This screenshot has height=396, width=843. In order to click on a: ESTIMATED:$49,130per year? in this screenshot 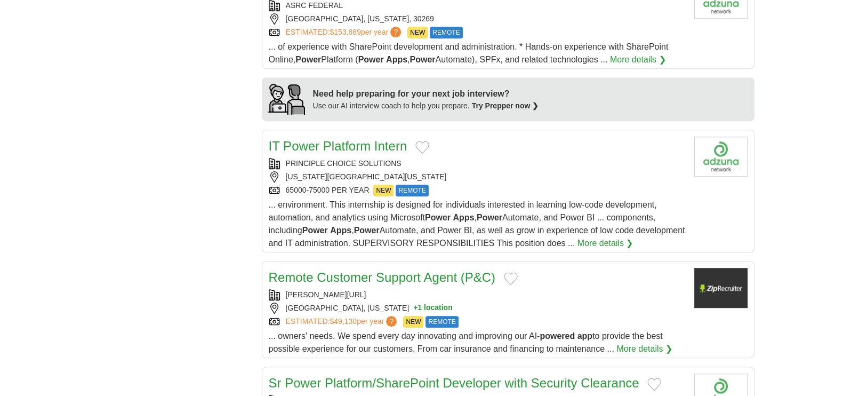, I will do `click(342, 321)`.